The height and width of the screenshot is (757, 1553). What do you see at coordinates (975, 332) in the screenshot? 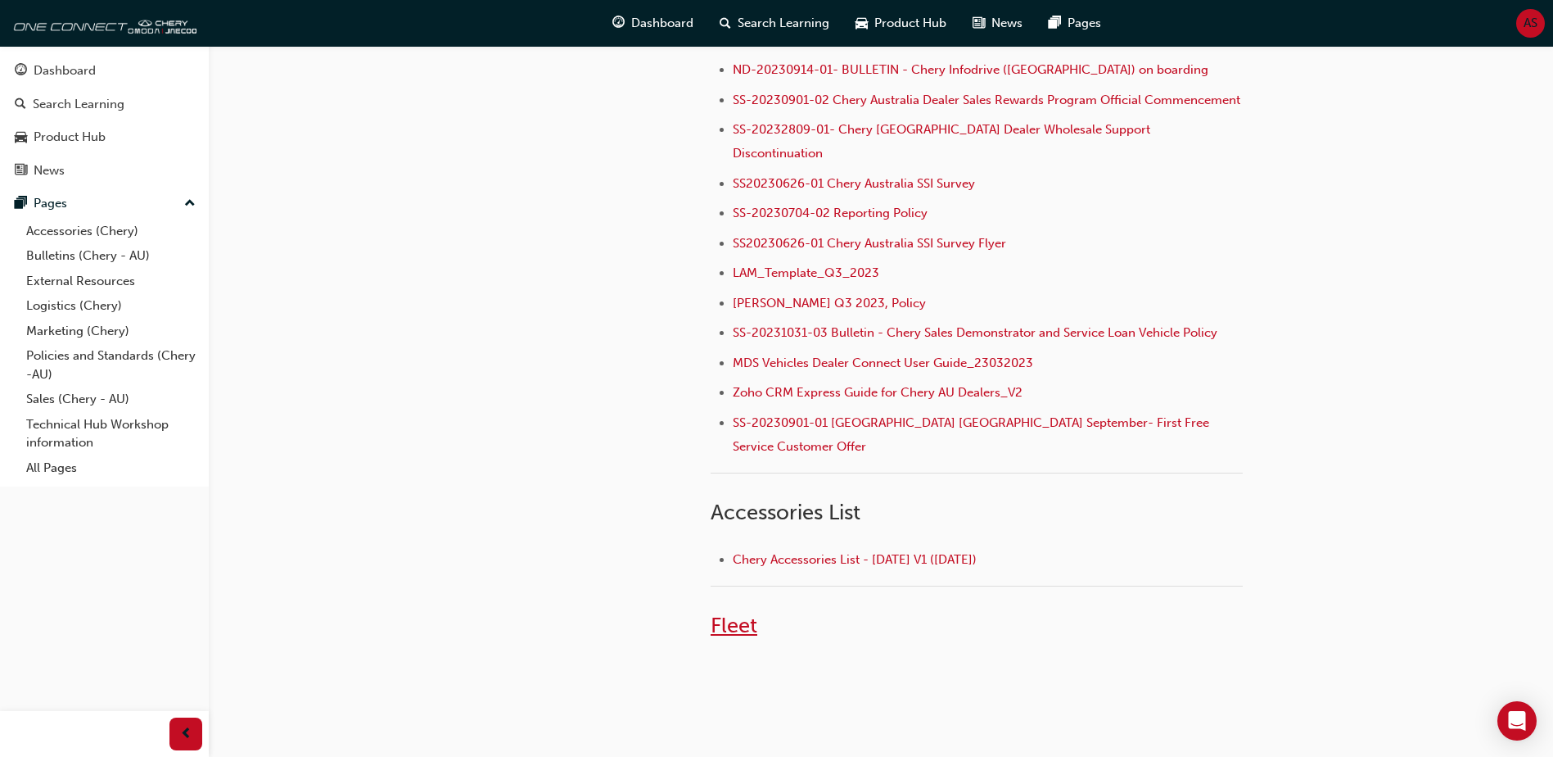
I see `a: SS-20231031-03 Bulletin - Chery Sales Demonstrator and Service Loan Vehicle Policy` at bounding box center [975, 332].